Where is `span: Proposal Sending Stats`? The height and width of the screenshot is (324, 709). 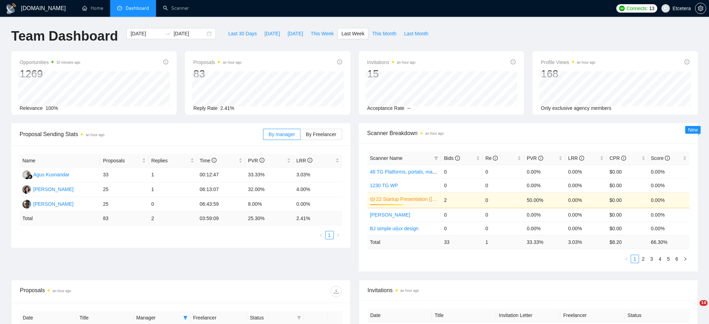
span: Proposal Sending Stats is located at coordinates (141, 134).